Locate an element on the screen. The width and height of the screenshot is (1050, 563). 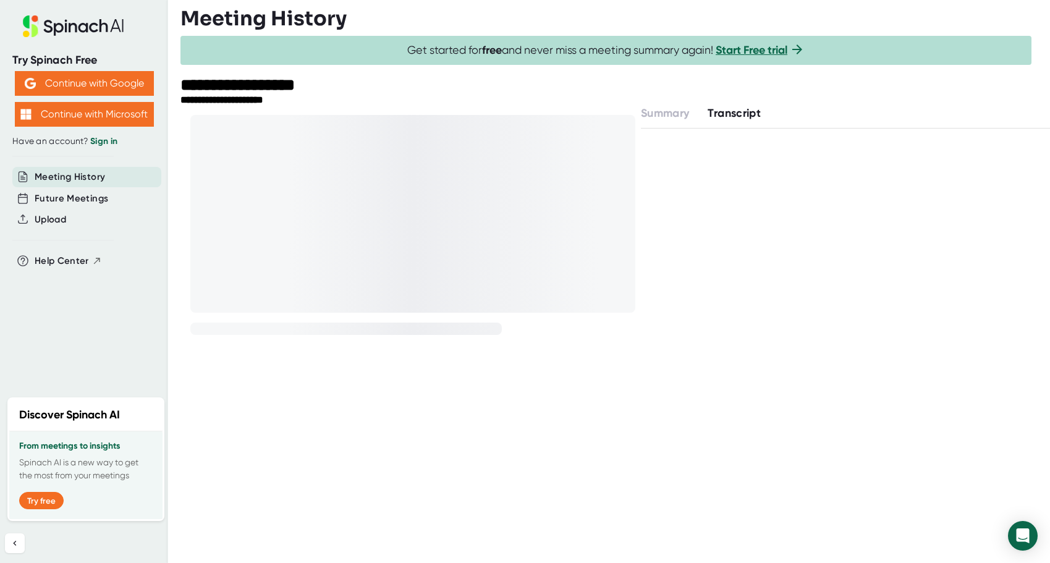
span: Future Meetings is located at coordinates (71, 198).